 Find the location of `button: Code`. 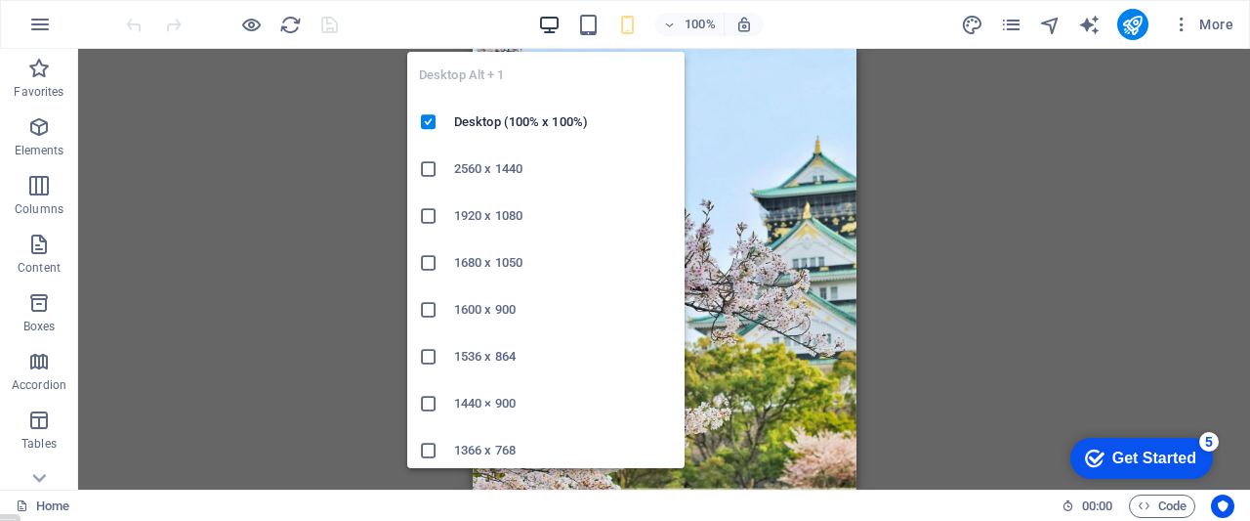

button: Code is located at coordinates (1162, 506).